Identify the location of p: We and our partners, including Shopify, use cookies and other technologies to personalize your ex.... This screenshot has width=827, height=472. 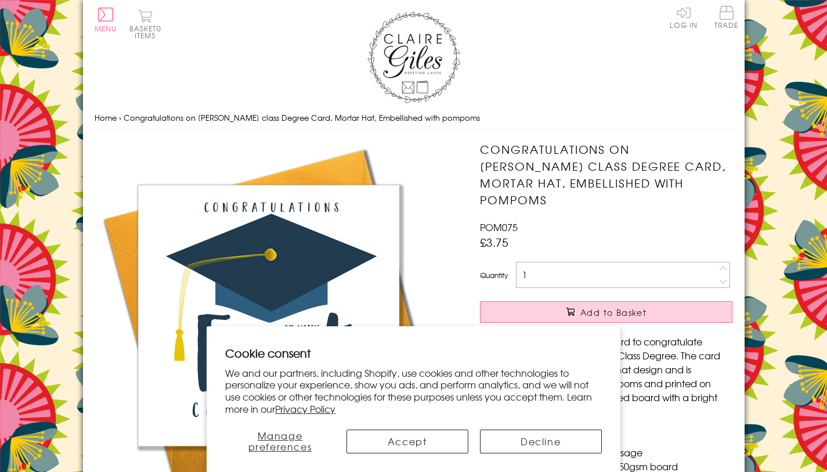
(413, 390).